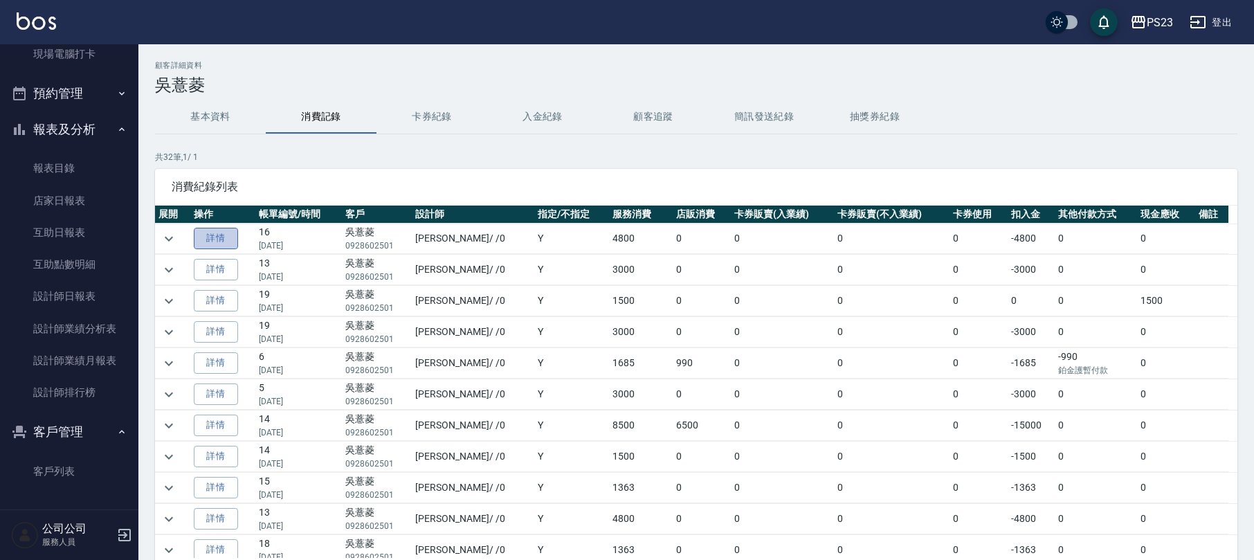  What do you see at coordinates (641, 426) in the screenshot?
I see `td: 8500` at bounding box center [641, 426].